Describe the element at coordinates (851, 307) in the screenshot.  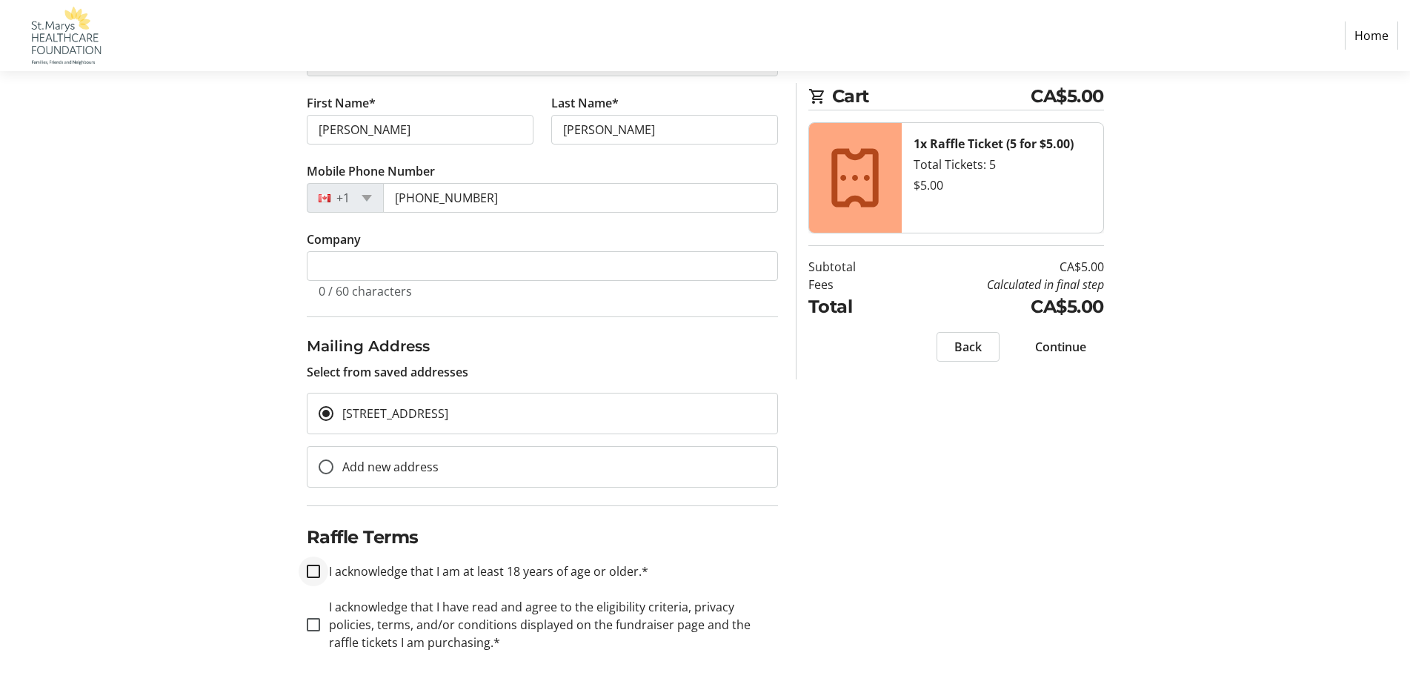
I see `td: Total` at that location.